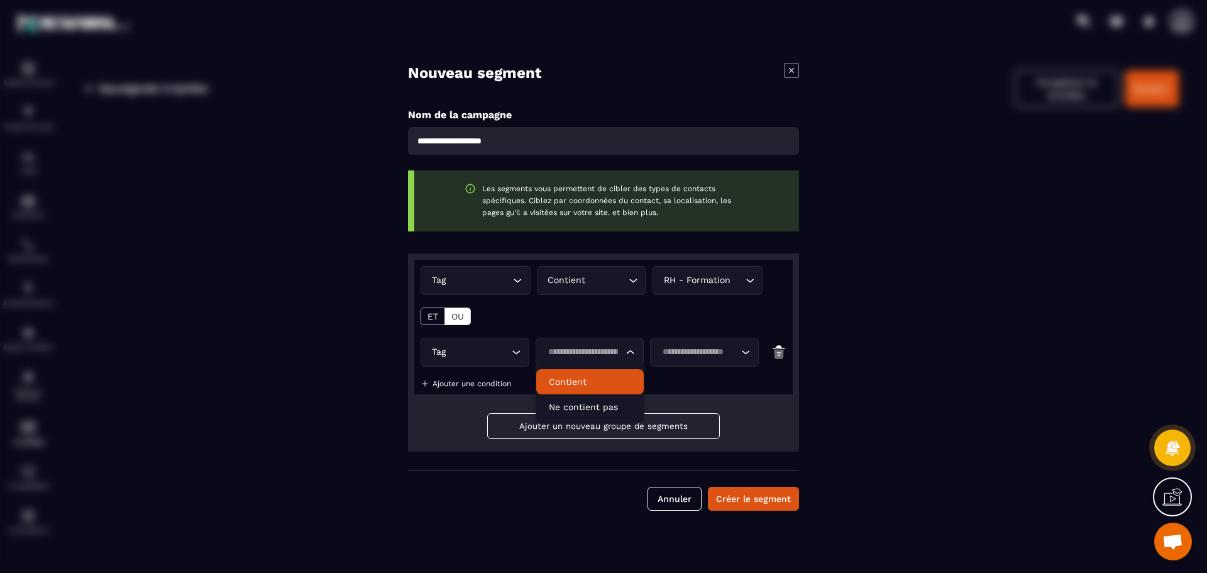 The image size is (1207, 573). What do you see at coordinates (471, 383) in the screenshot?
I see `p: Ajouter une condition` at bounding box center [471, 383].